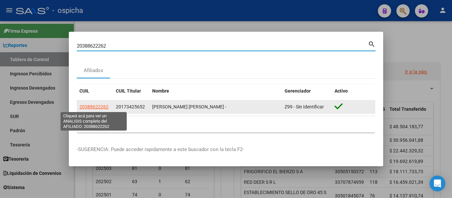  What do you see at coordinates (341, 91) in the screenshot?
I see `span: Activo` at bounding box center [341, 91].